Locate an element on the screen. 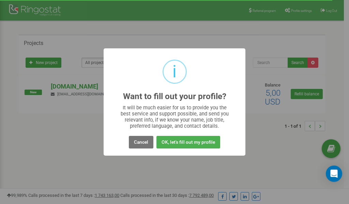  button: Cancel is located at coordinates (141, 142).